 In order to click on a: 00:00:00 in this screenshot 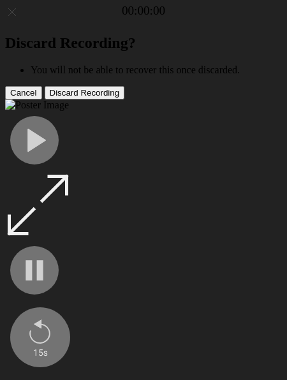, I will do `click(144, 11)`.